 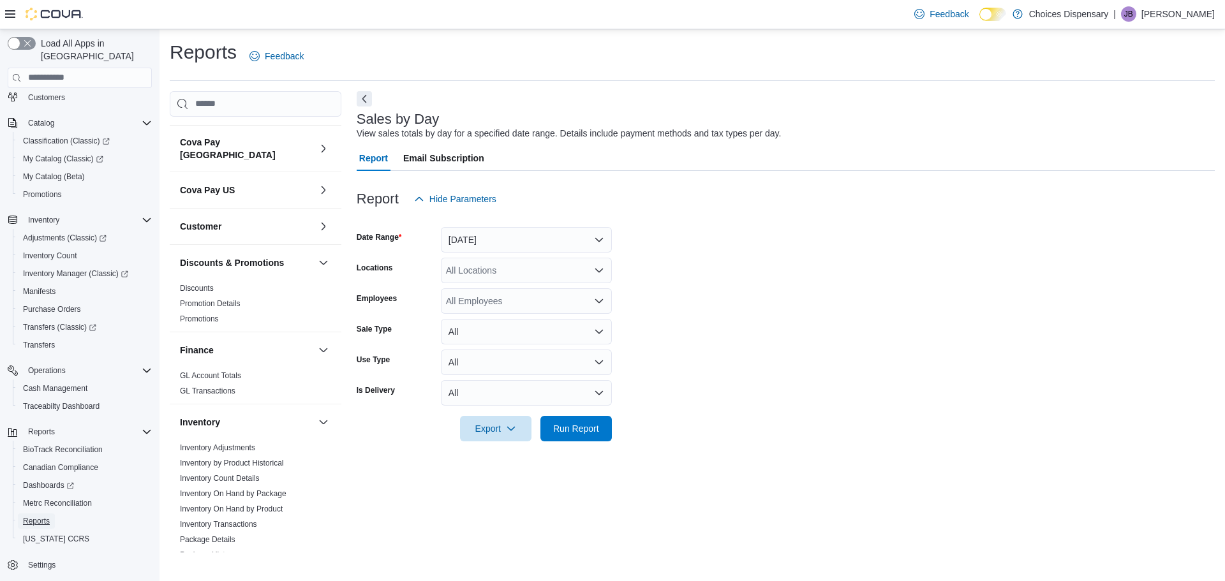 I want to click on div: Finance, so click(x=255, y=386).